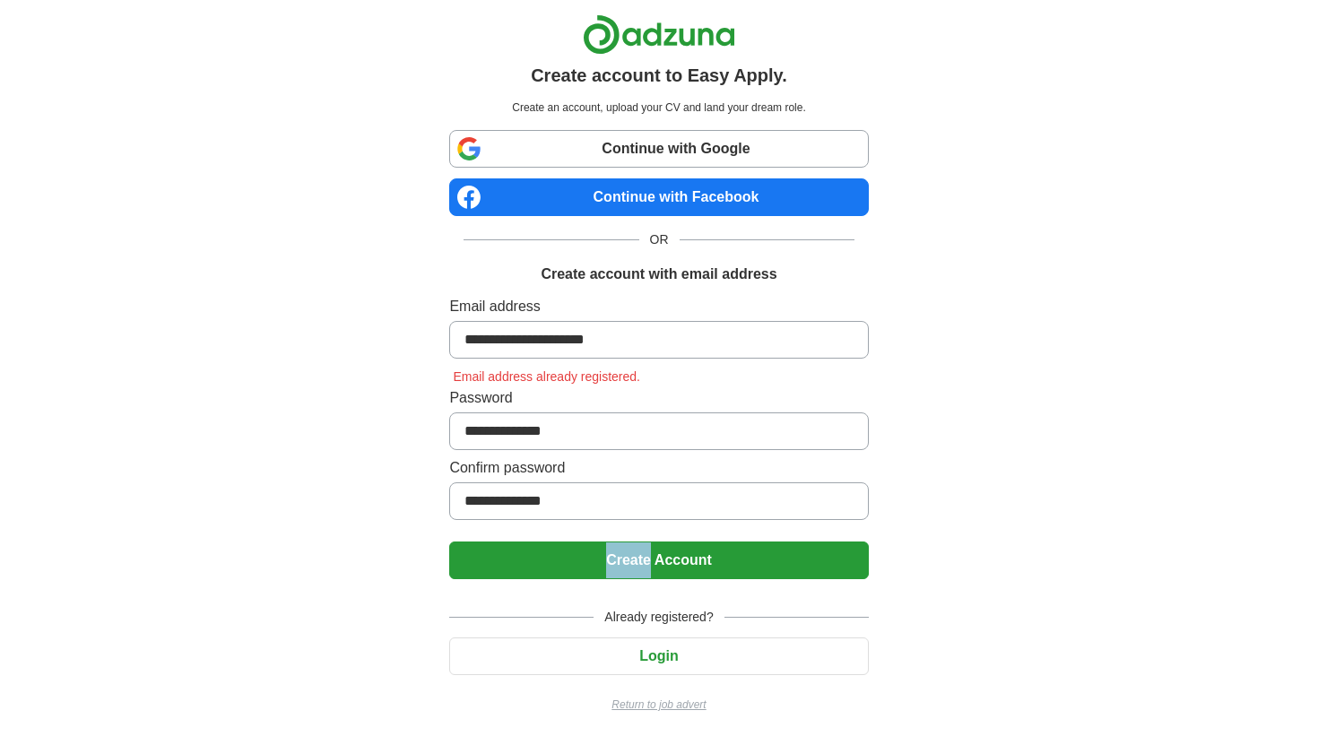 The width and height of the screenshot is (1318, 745). Describe the element at coordinates (658, 274) in the screenshot. I see `h1: Create account with email address` at that location.